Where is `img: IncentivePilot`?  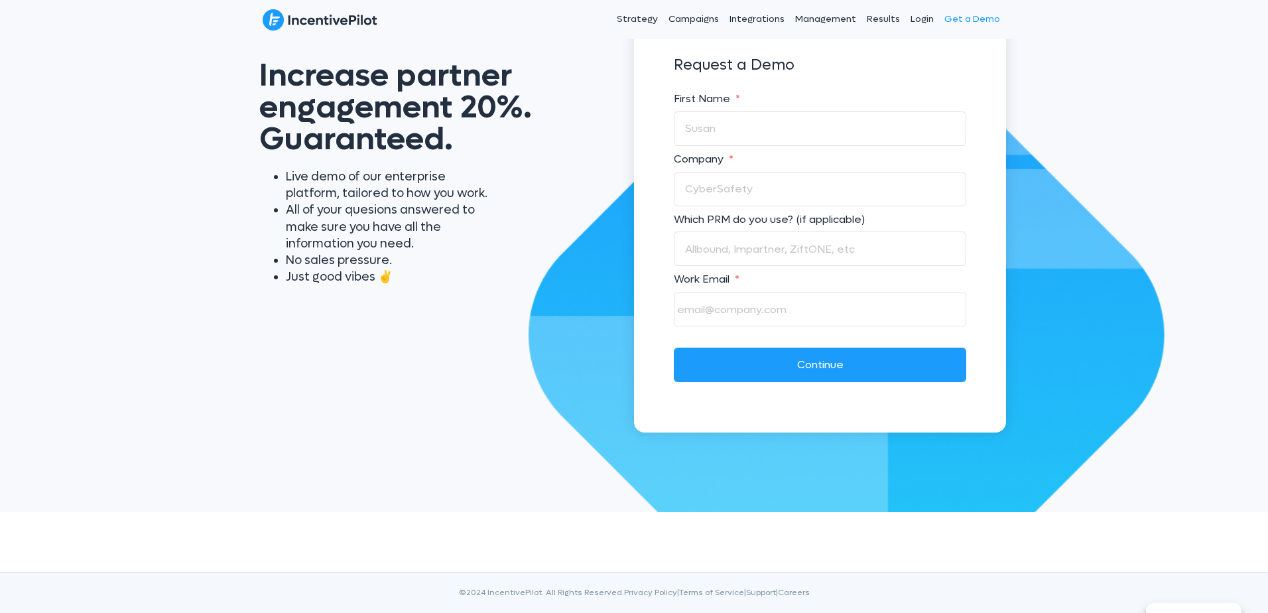
img: IncentivePilot is located at coordinates (320, 20).